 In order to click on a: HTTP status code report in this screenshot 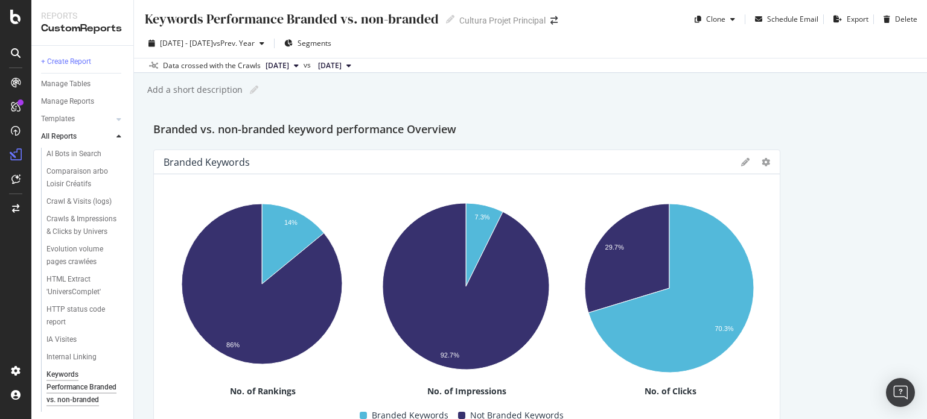, I will do `click(86, 316)`.